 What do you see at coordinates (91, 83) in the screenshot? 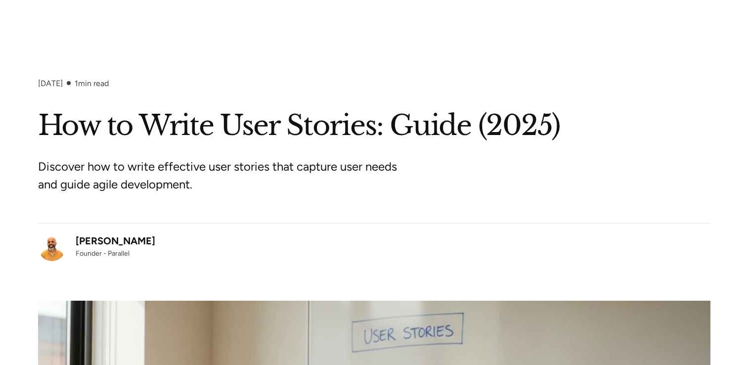
I see `div: min read` at bounding box center [91, 83].